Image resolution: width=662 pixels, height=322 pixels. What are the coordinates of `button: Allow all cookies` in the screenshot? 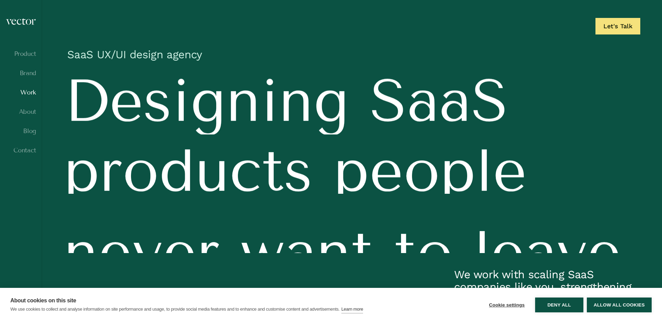 It's located at (619, 305).